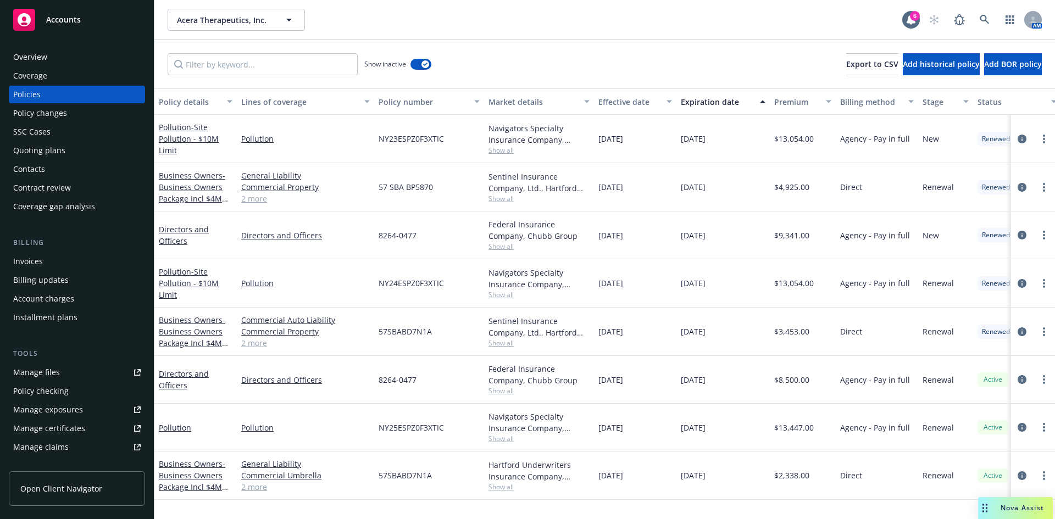 The width and height of the screenshot is (1055, 519). What do you see at coordinates (723, 102) in the screenshot?
I see `button: Expiration date` at bounding box center [723, 102].